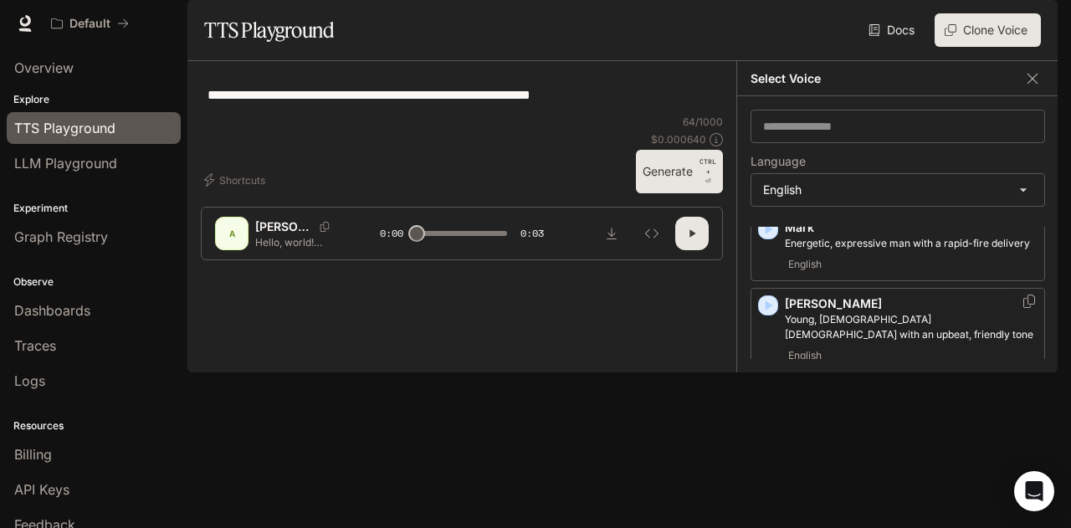 Image resolution: width=1071 pixels, height=528 pixels. What do you see at coordinates (987, 30) in the screenshot?
I see `button: Clone Voice` at bounding box center [987, 30].